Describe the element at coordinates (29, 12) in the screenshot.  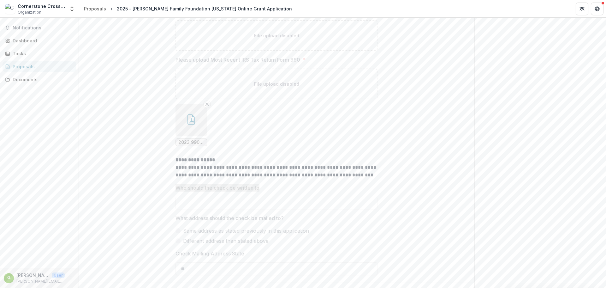
I see `span: Organization` at that location.